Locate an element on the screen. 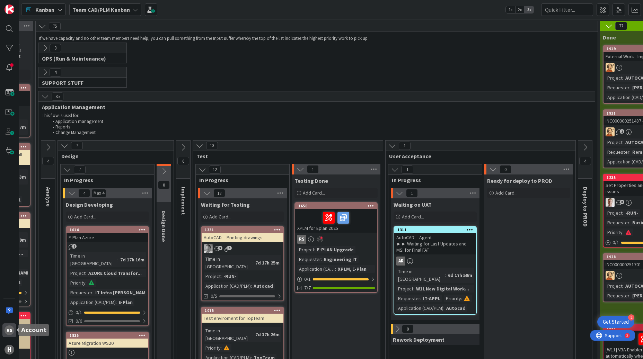 The height and width of the screenshot is (359, 643). div: 1075 is located at coordinates (244, 311).